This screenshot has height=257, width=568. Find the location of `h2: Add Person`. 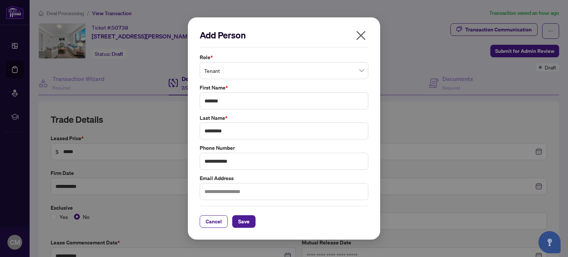

h2: Add Person is located at coordinates (284, 35).